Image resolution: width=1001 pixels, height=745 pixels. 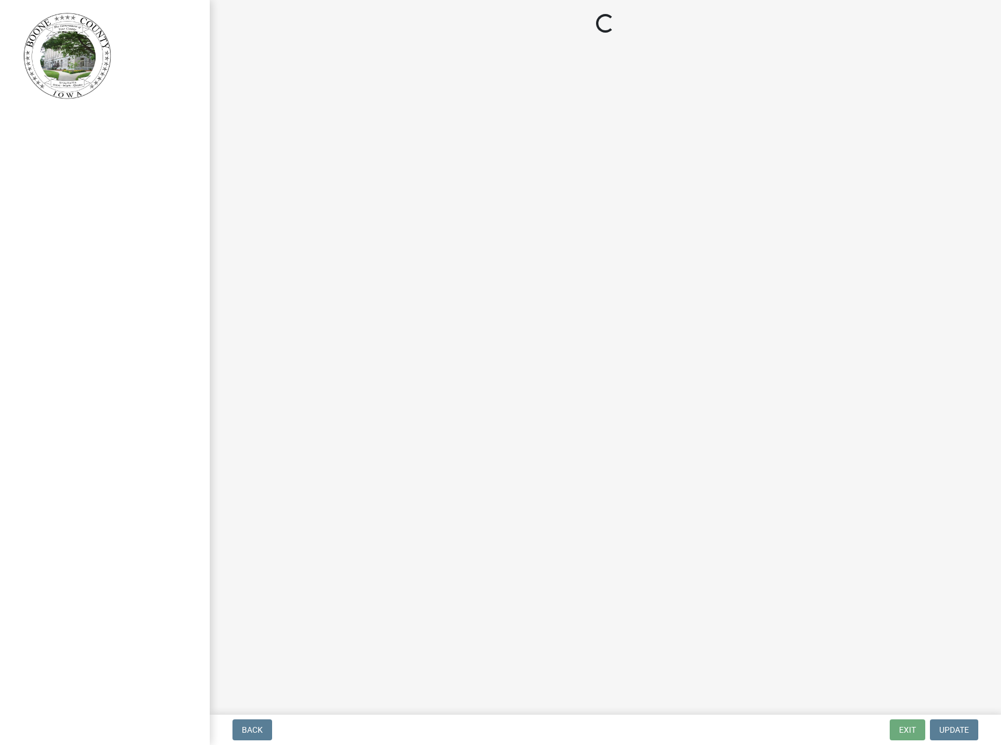 I want to click on span: Update, so click(x=954, y=730).